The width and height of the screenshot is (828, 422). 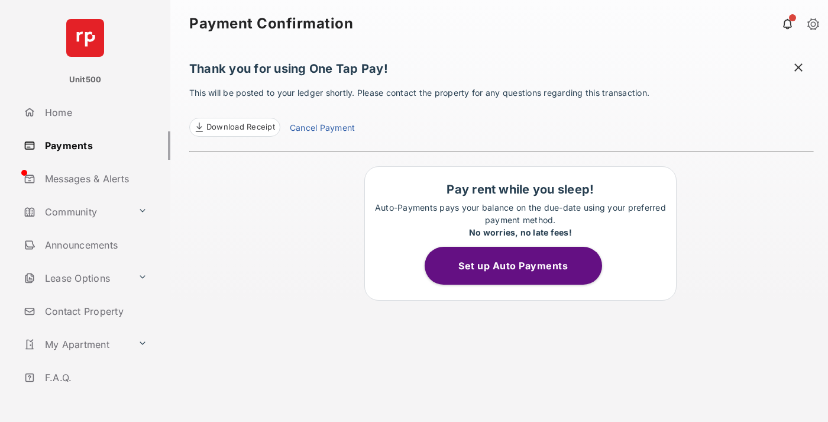 What do you see at coordinates (241, 127) in the screenshot?
I see `span: Download Receipt` at bounding box center [241, 127].